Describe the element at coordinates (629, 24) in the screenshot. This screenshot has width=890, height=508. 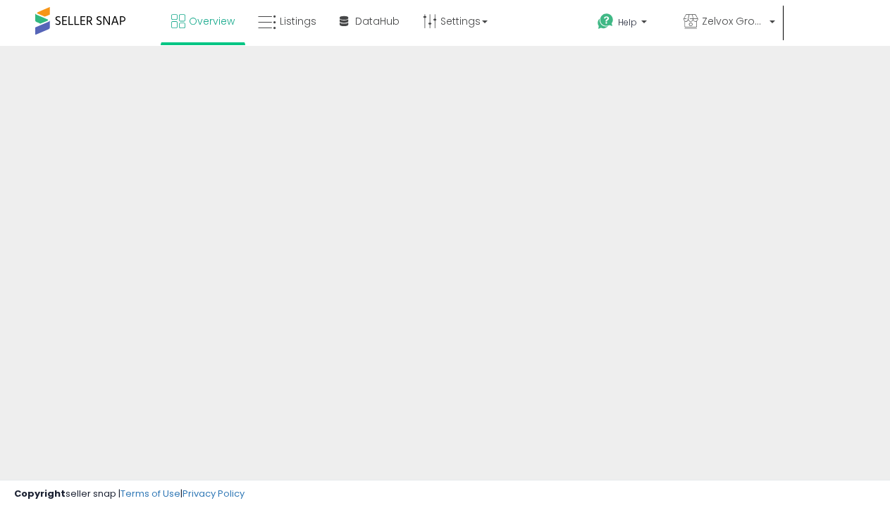
I see `a: Help` at that location.